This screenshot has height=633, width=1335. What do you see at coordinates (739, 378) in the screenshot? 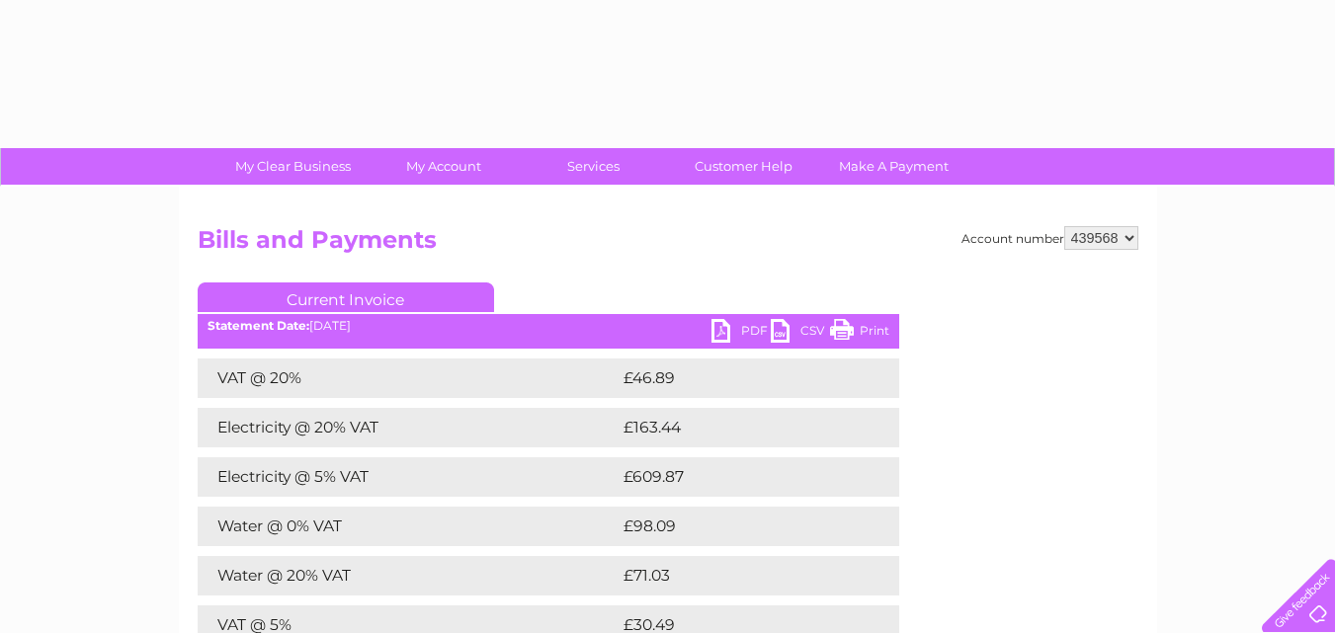
I see `td: £46.89` at bounding box center [739, 378].